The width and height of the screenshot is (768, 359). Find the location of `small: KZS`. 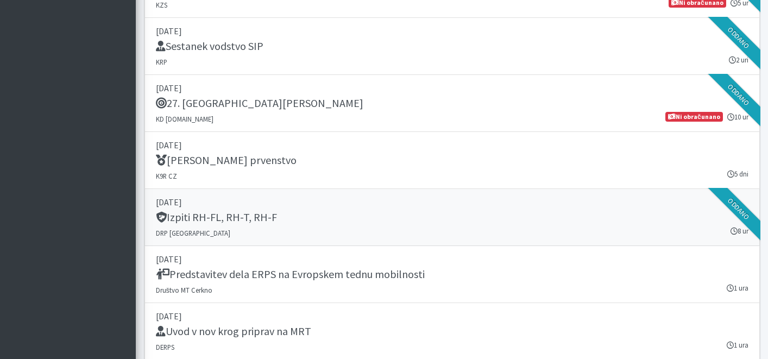

small: KZS is located at coordinates (161, 5).